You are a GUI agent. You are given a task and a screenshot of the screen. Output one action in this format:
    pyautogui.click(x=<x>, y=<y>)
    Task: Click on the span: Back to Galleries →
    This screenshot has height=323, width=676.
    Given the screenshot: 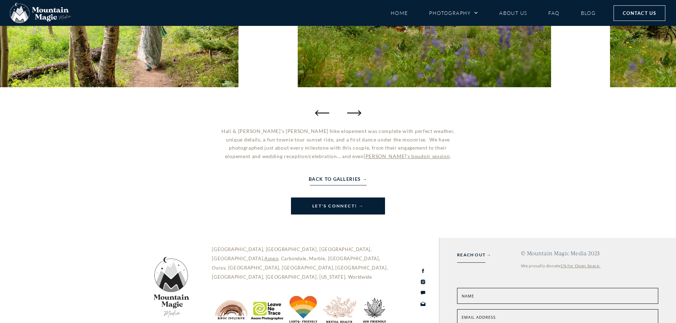 What is the action you would take?
    pyautogui.click(x=338, y=179)
    